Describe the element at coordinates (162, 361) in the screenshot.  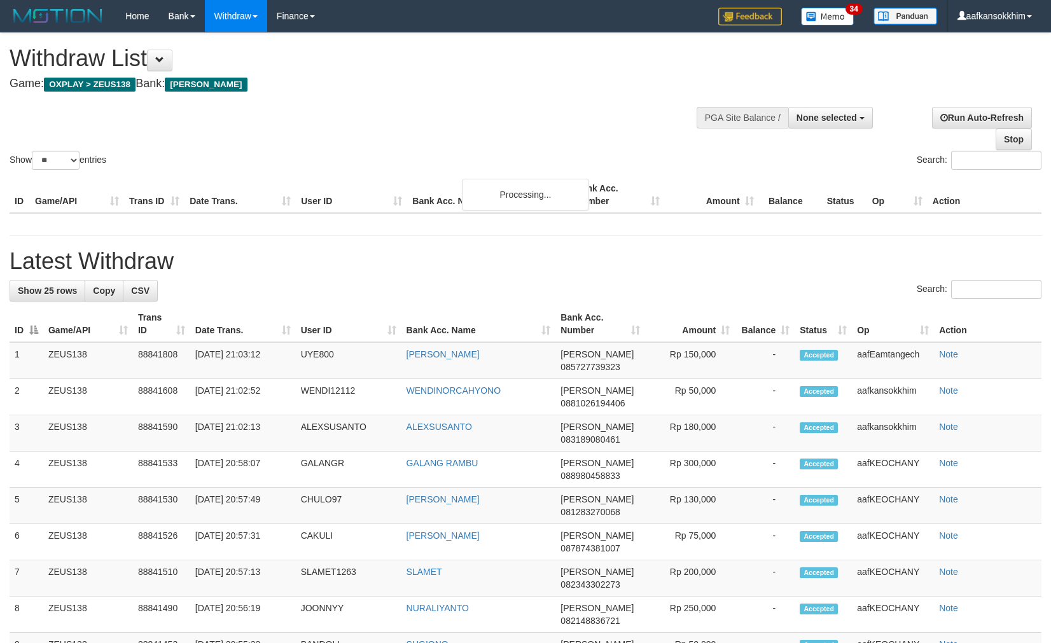
I see `td: 88841808` at that location.